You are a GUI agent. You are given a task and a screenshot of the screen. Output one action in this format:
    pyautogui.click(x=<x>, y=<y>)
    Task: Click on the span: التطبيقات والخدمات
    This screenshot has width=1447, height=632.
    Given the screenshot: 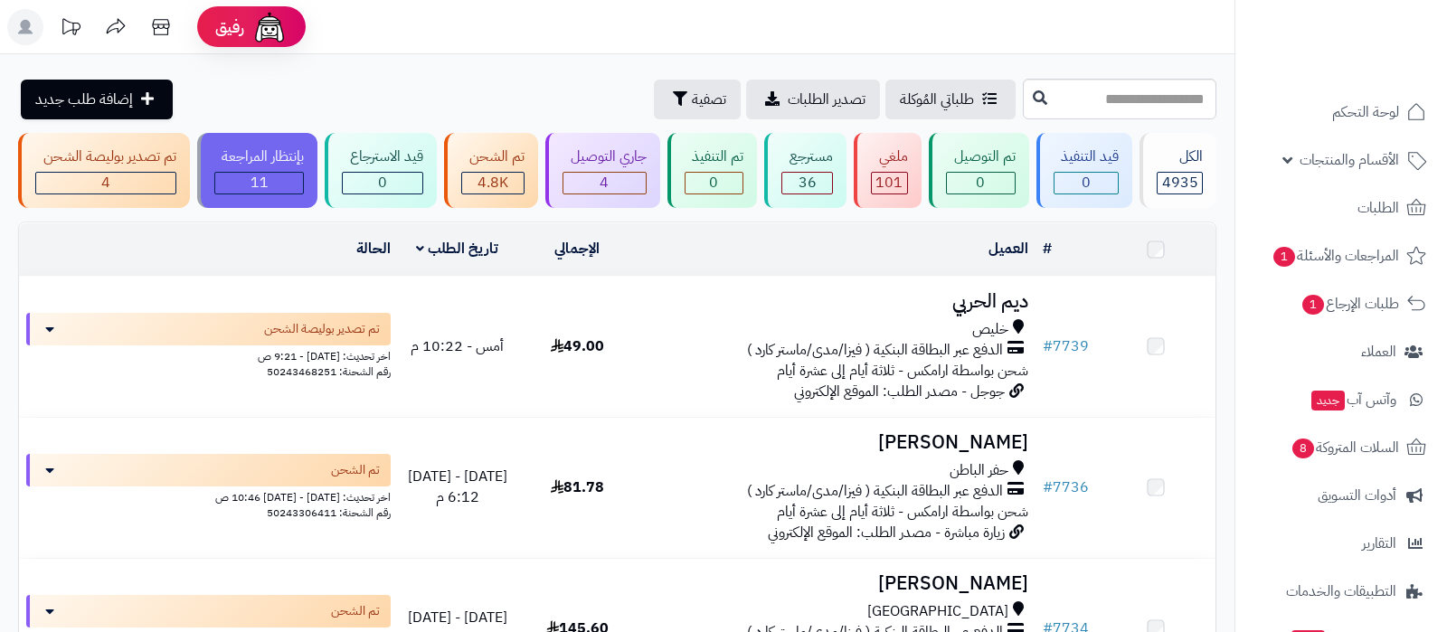 What is the action you would take?
    pyautogui.click(x=1341, y=591)
    